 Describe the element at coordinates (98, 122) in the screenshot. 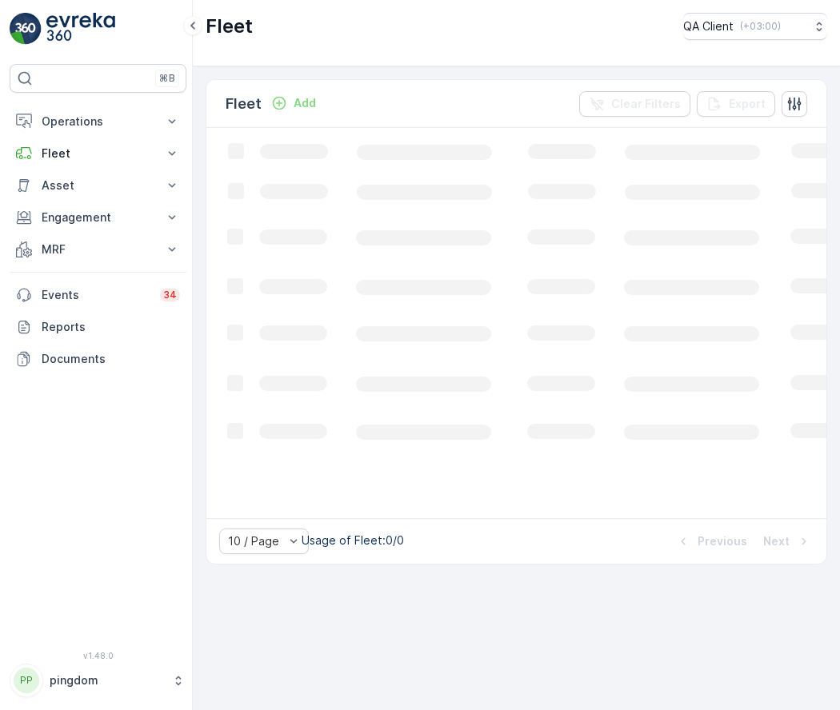

I see `p: Operations` at that location.